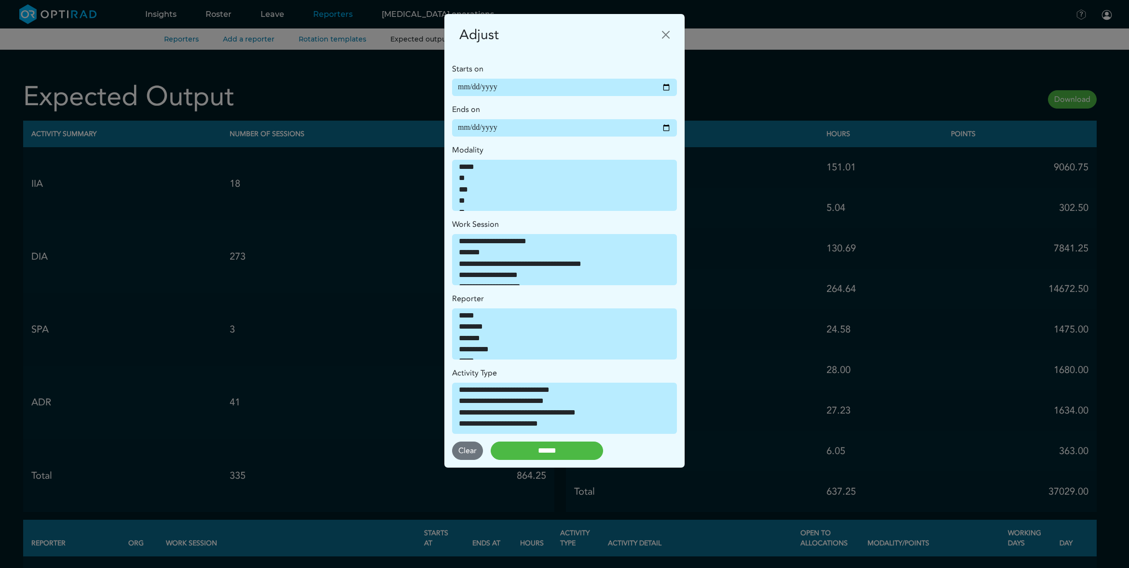 The height and width of the screenshot is (568, 1129). What do you see at coordinates (467, 69) in the screenshot?
I see `label: Starts on` at bounding box center [467, 69].